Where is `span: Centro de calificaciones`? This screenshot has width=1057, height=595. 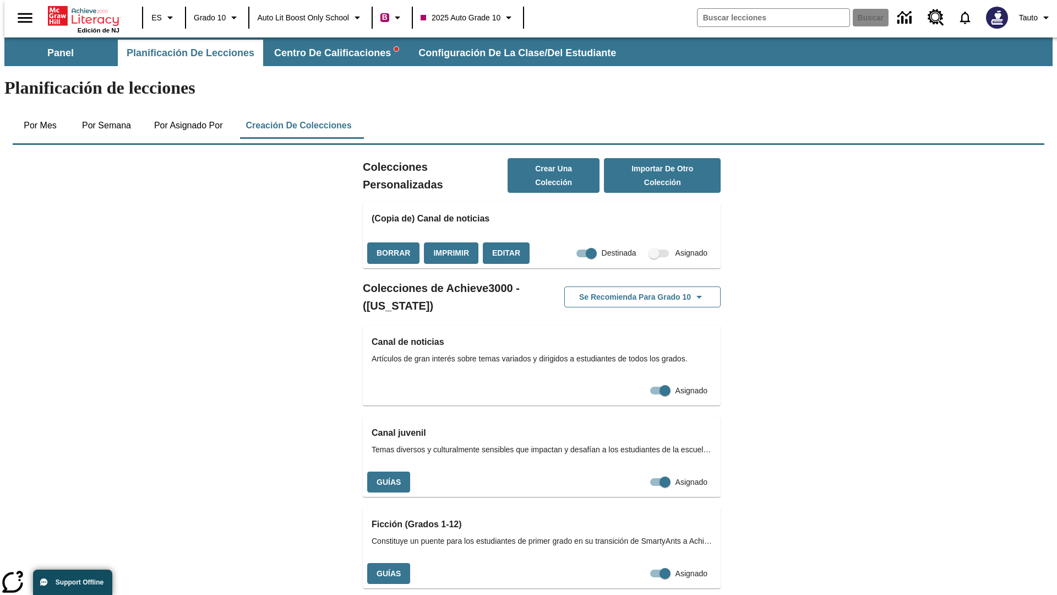 span: Centro de calificaciones is located at coordinates (336, 53).